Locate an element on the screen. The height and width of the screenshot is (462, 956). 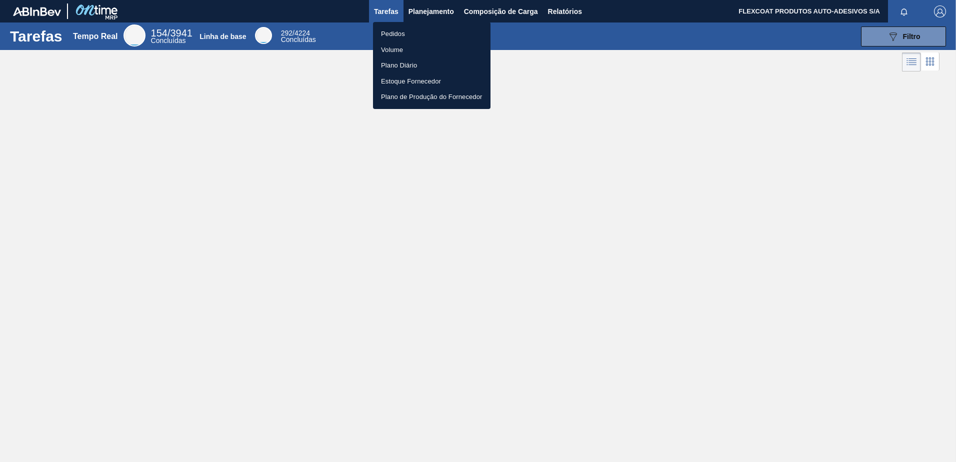
li: Plano de Produção do Fornecedor is located at coordinates (431, 97).